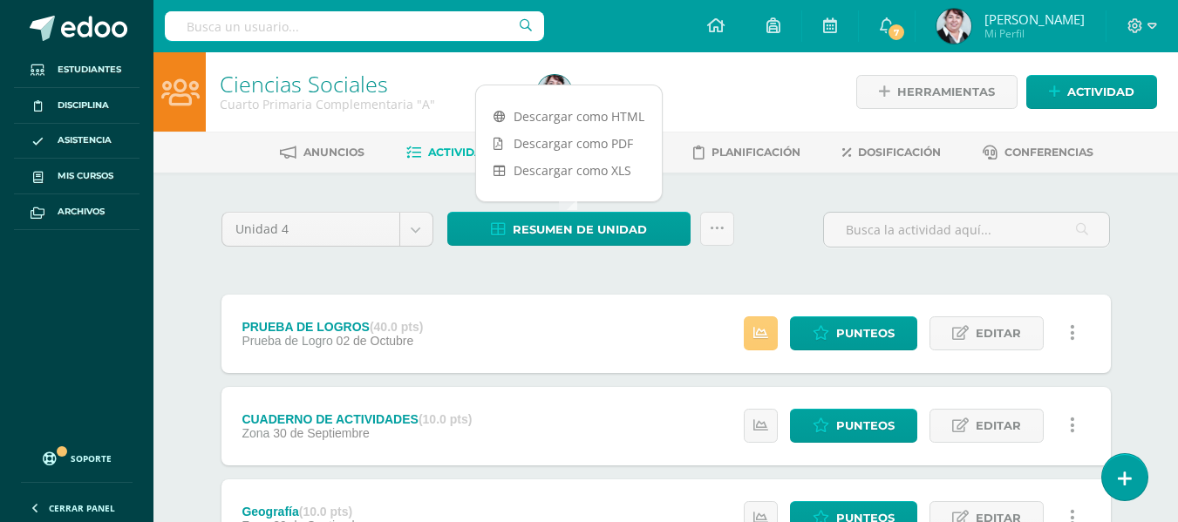 This screenshot has width=1178, height=522. I want to click on span: Actividades, so click(466, 152).